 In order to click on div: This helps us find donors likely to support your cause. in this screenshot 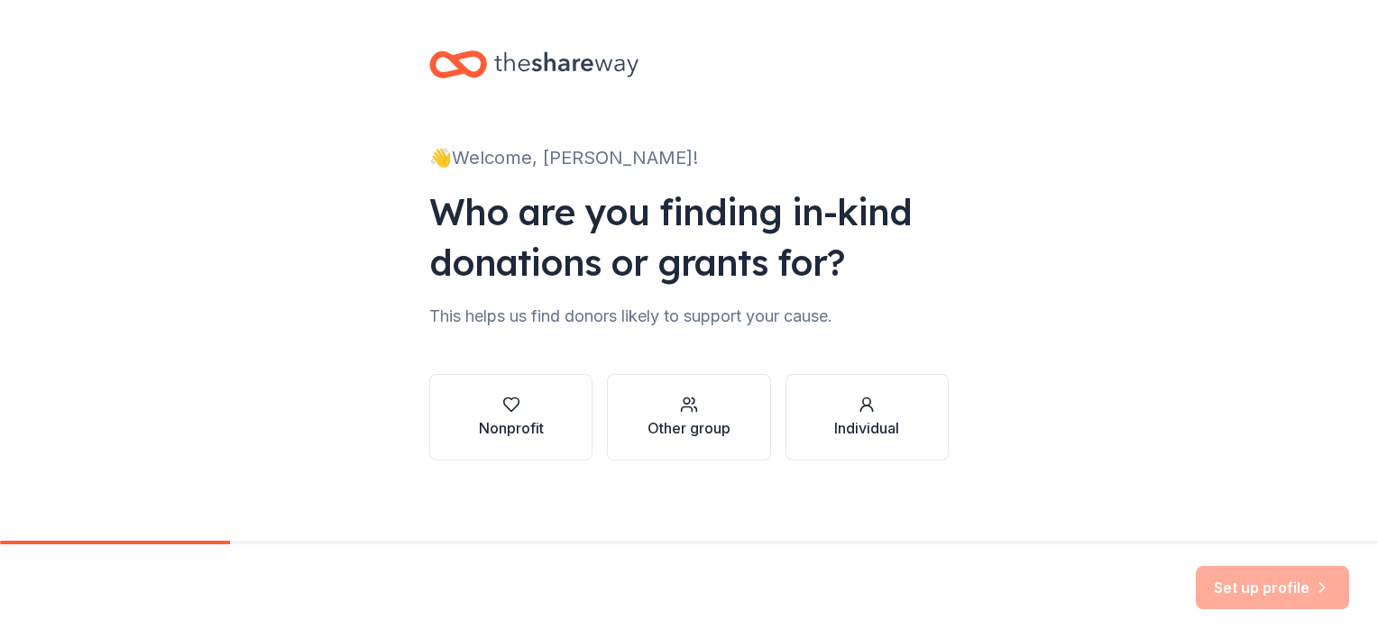, I will do `click(689, 316)`.